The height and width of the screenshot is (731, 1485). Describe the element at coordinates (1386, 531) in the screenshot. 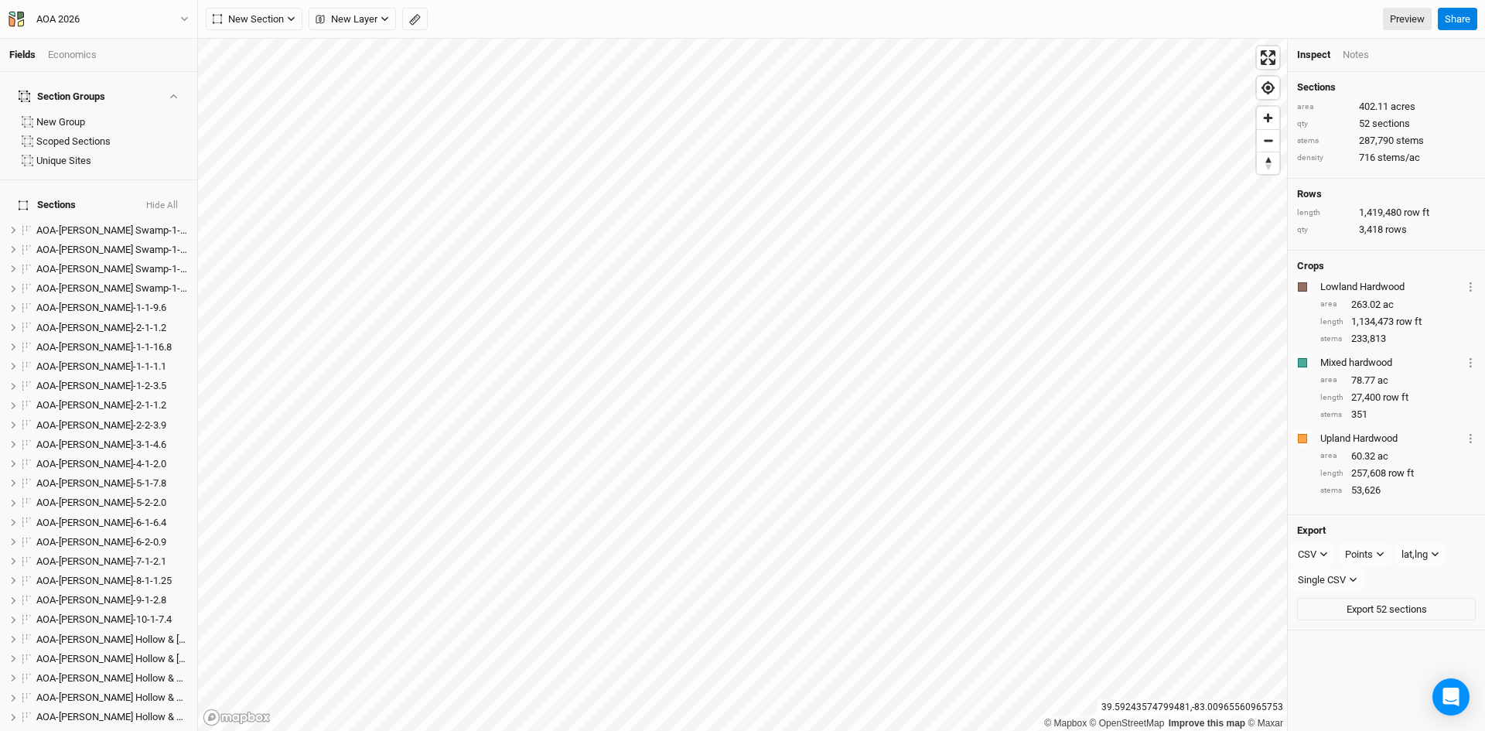

I see `h4: Export` at that location.